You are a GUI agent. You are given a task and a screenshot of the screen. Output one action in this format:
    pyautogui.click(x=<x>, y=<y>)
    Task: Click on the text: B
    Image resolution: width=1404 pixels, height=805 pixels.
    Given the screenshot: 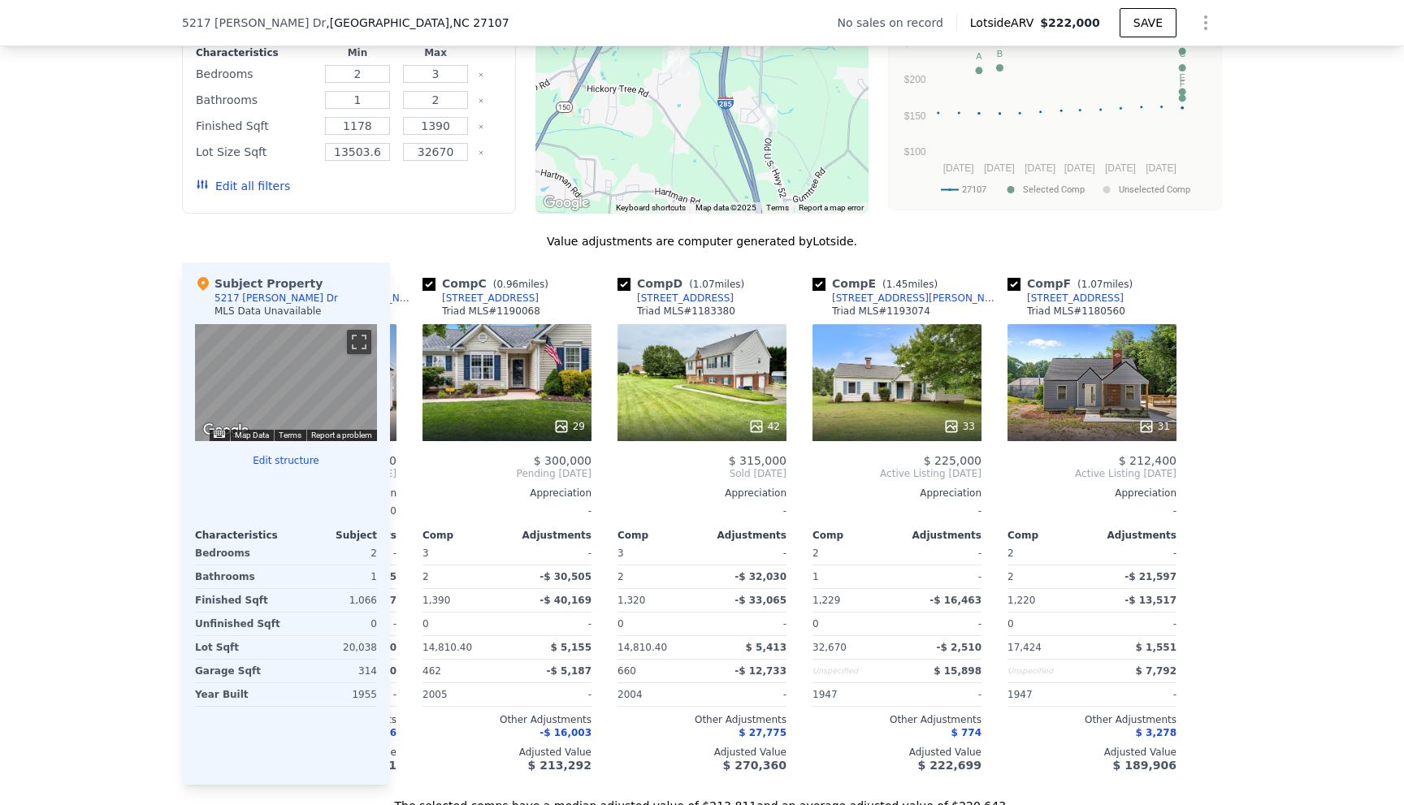 What is the action you would take?
    pyautogui.click(x=1000, y=54)
    